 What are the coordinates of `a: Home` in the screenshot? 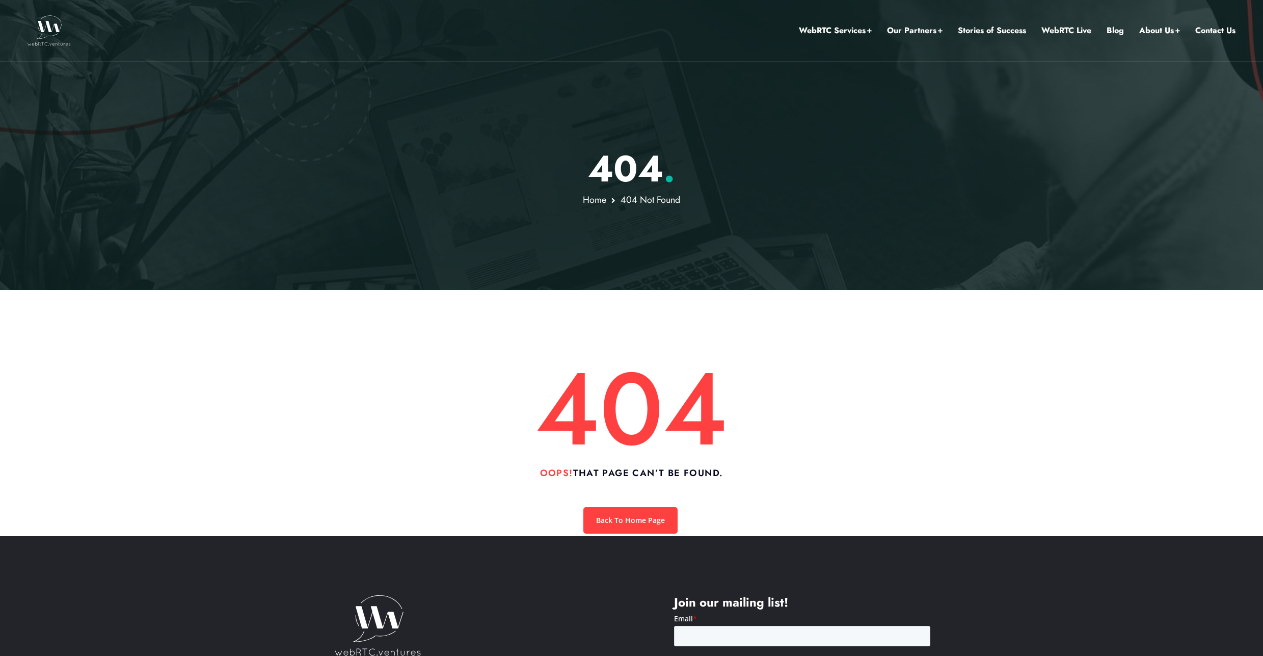 It's located at (595, 200).